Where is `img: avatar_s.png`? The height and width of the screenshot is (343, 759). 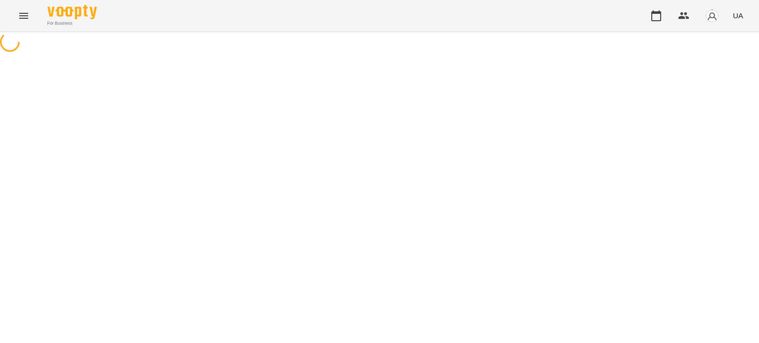
img: avatar_s.png is located at coordinates (712, 16).